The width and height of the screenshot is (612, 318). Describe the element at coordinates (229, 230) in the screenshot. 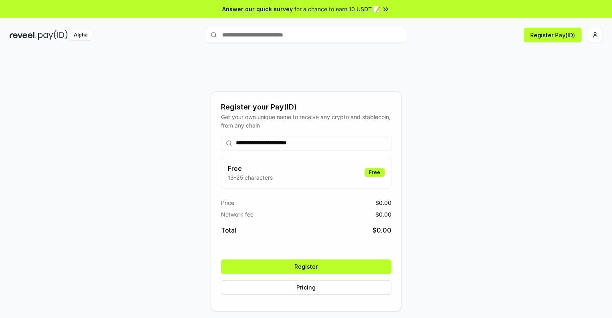

I see `span: Total` at that location.